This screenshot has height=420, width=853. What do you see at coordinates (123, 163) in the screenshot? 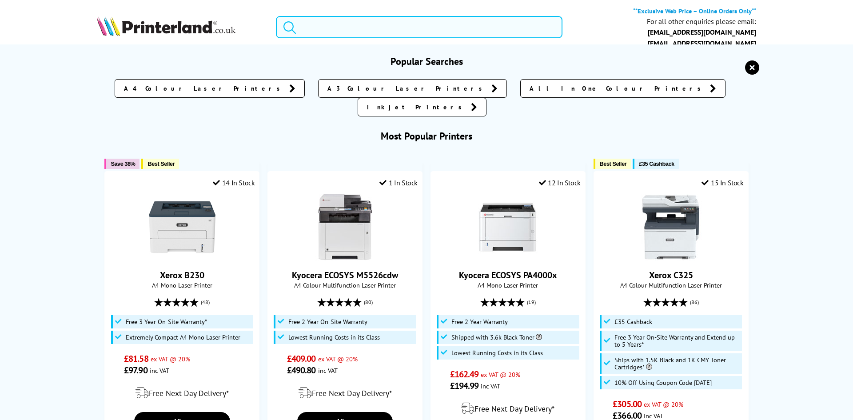
I see `span: Save 38%` at bounding box center [123, 163].